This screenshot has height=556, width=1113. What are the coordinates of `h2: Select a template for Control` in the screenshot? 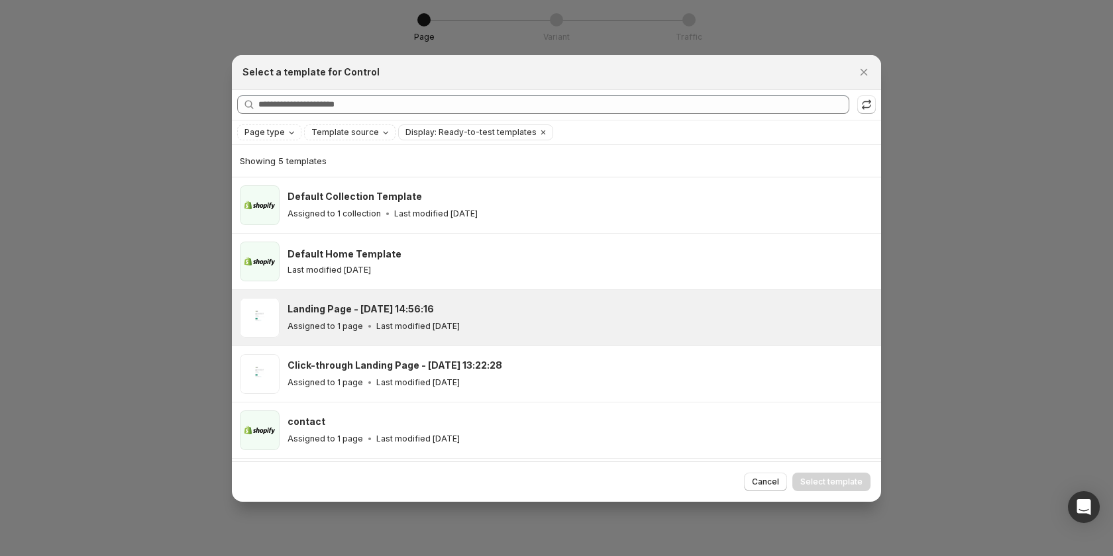 It's located at (311, 72).